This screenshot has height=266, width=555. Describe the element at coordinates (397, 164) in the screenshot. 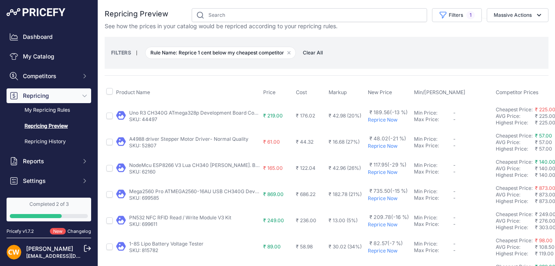

I see `span: (-29 %)` at that location.